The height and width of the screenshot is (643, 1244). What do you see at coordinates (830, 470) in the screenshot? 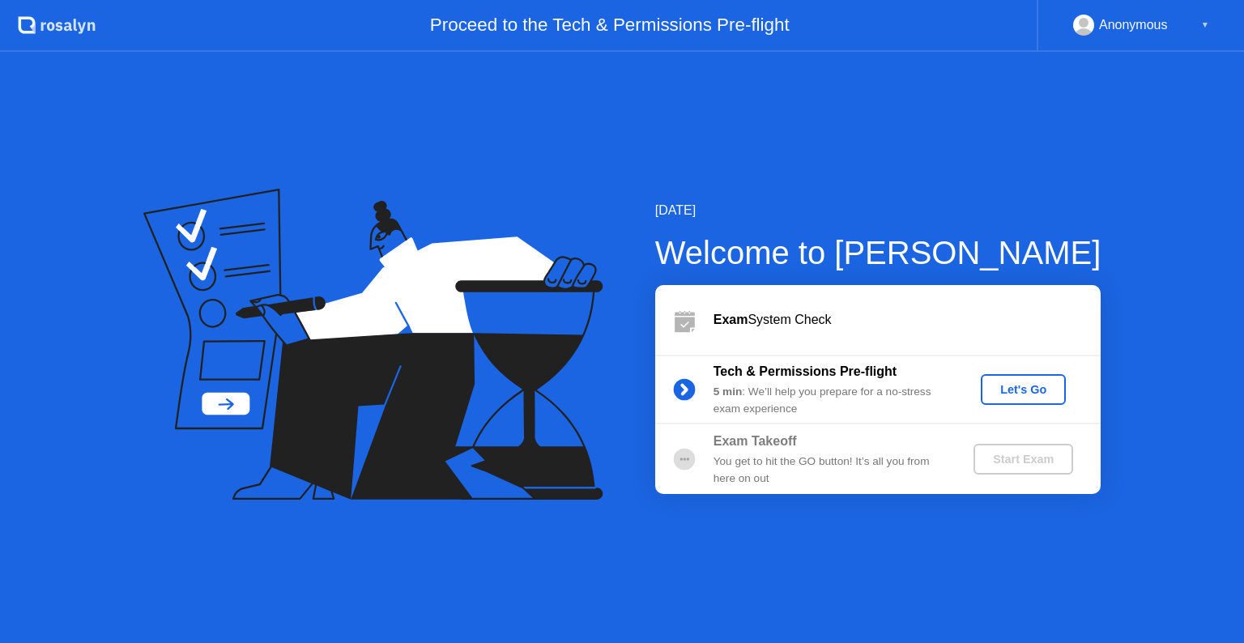
I see `div: You get to hit the GO button! It’s all you from here on out` at bounding box center [830, 470].